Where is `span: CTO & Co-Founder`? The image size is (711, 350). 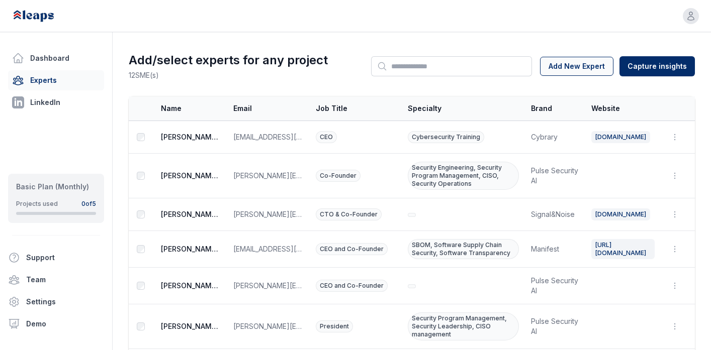 span: CTO & Co-Founder is located at coordinates (348, 215).